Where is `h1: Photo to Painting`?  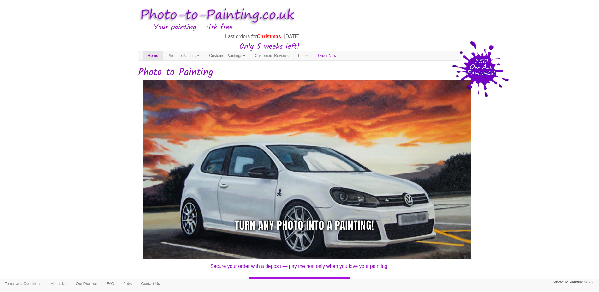 h1: Photo to Painting is located at coordinates (300, 72).